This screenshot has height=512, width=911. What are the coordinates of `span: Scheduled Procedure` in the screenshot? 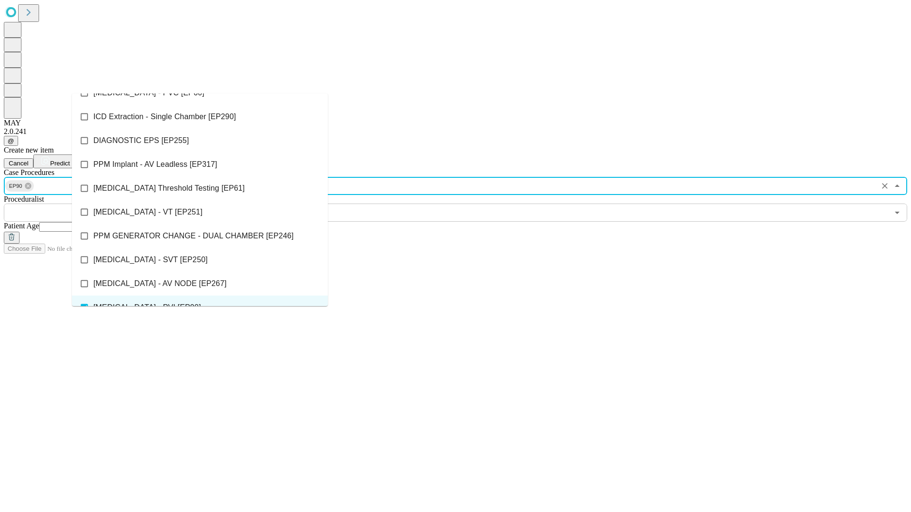 It's located at (29, 172).